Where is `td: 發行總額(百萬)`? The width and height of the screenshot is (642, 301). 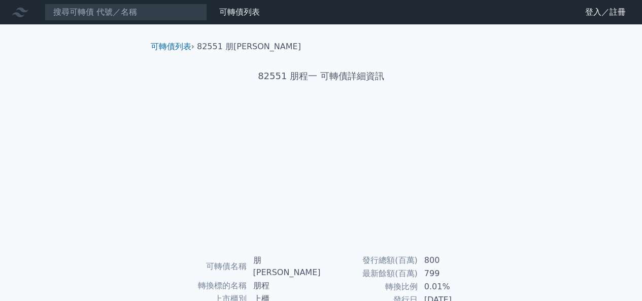 td: 發行總額(百萬) is located at coordinates (370, 260).